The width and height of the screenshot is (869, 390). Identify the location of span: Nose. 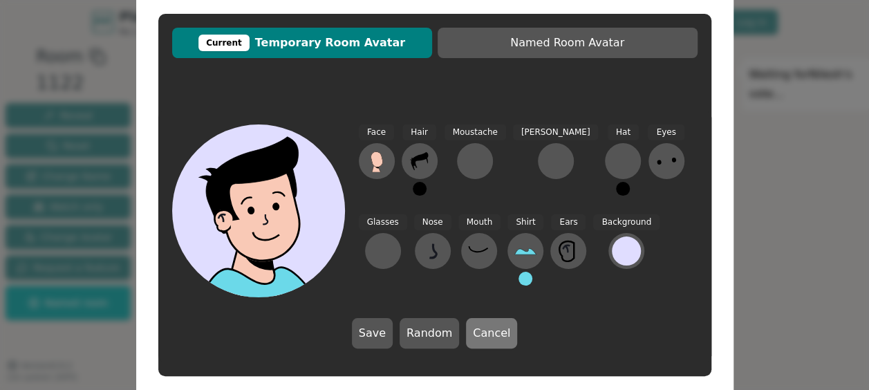
(433, 222).